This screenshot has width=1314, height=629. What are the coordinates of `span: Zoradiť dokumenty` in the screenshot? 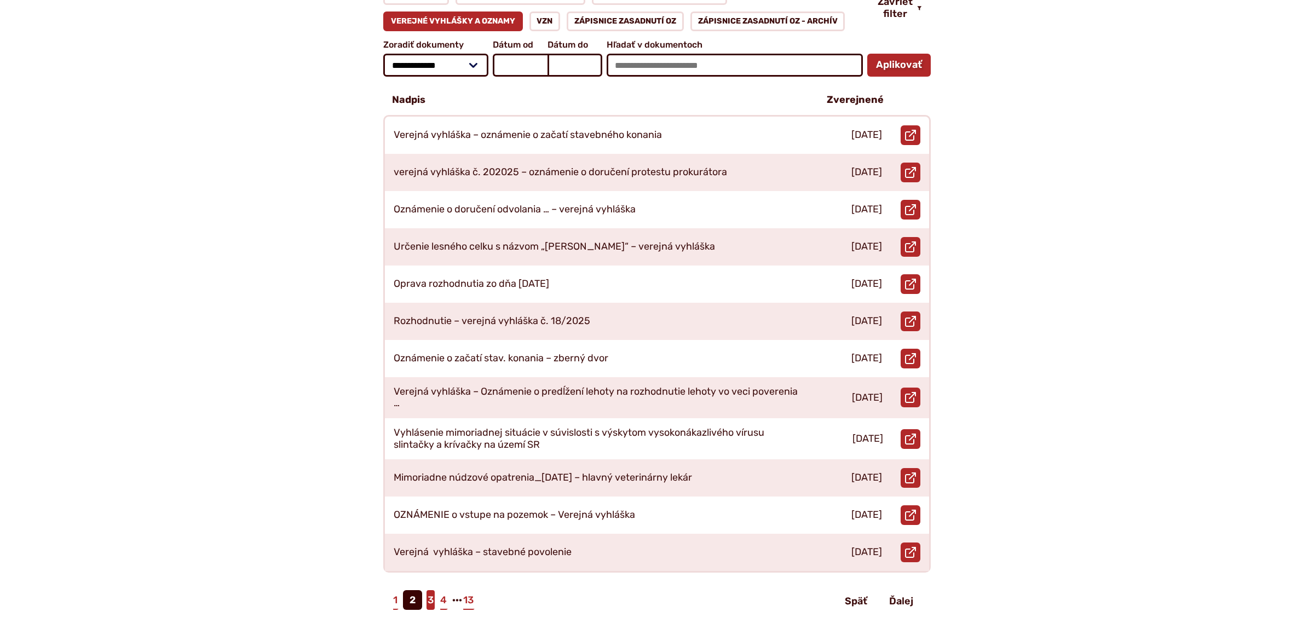 It's located at (436, 45).